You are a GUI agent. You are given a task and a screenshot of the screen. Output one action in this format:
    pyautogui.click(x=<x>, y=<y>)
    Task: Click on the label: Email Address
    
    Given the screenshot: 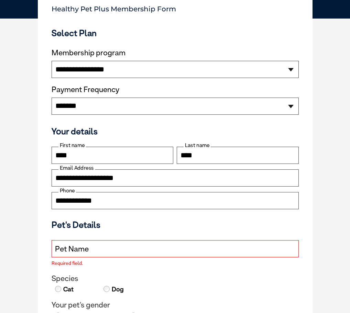 What is the action you would take?
    pyautogui.click(x=77, y=168)
    